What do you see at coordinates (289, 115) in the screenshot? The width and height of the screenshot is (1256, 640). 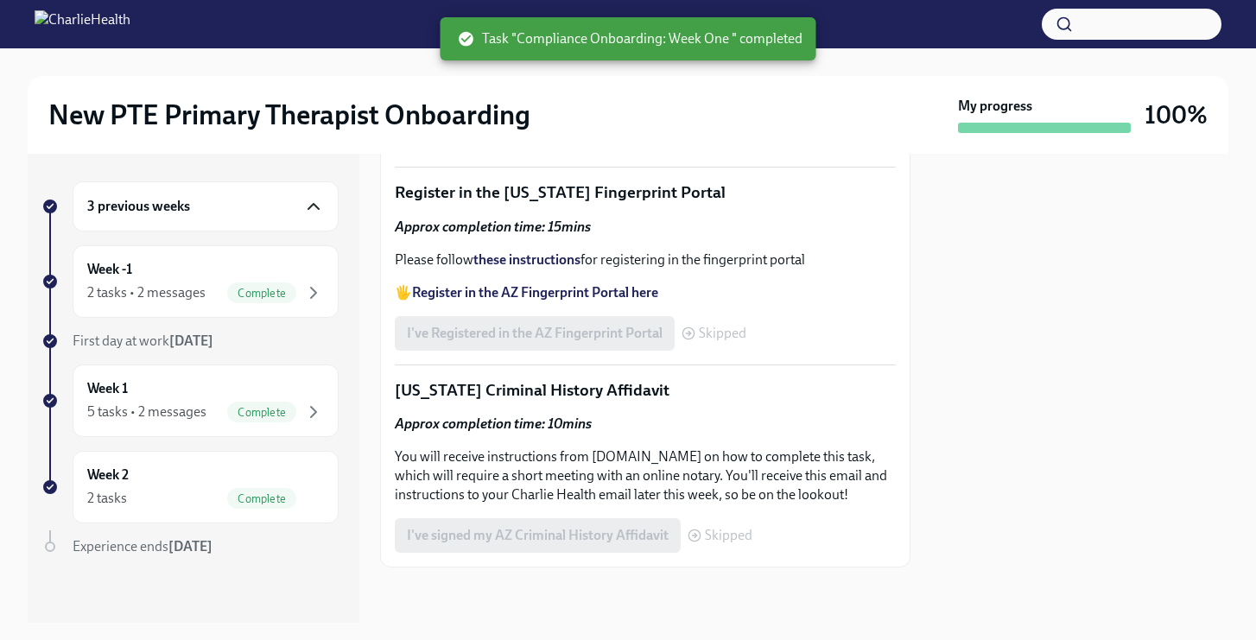 I see `h2: New PTE Primary Therapist Onboarding` at bounding box center [289, 115].